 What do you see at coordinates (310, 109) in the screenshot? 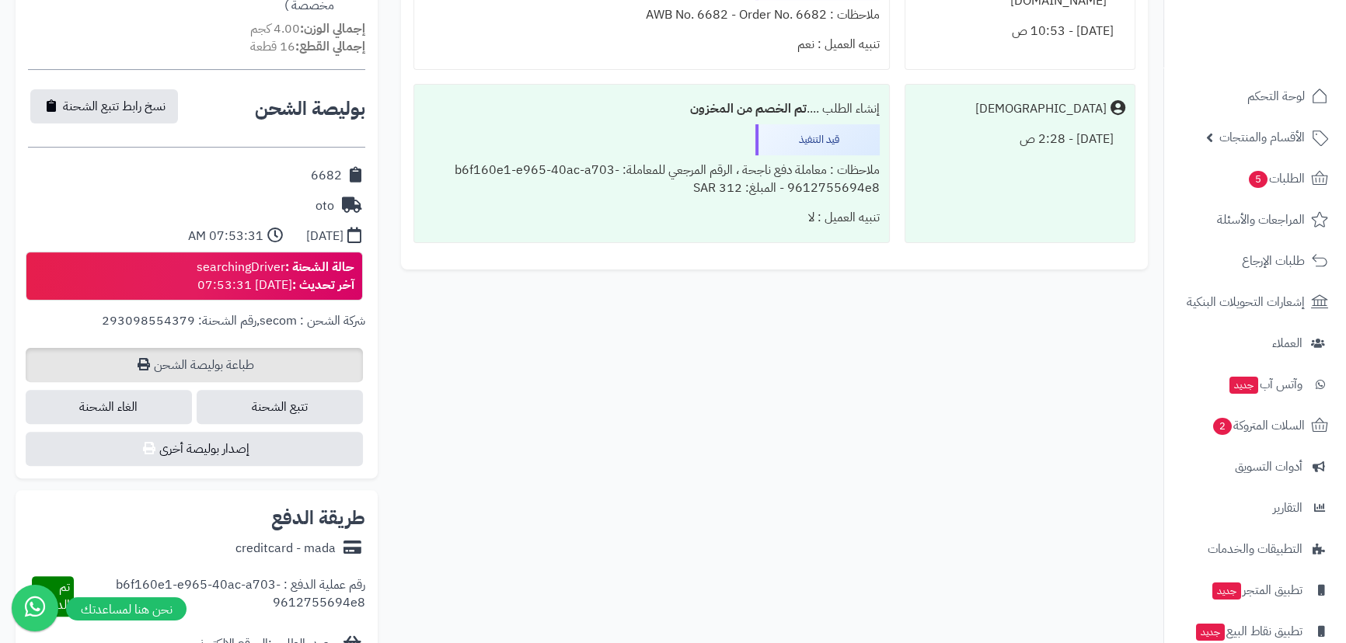
I see `h2: بوليصة الشحن` at bounding box center [310, 109].